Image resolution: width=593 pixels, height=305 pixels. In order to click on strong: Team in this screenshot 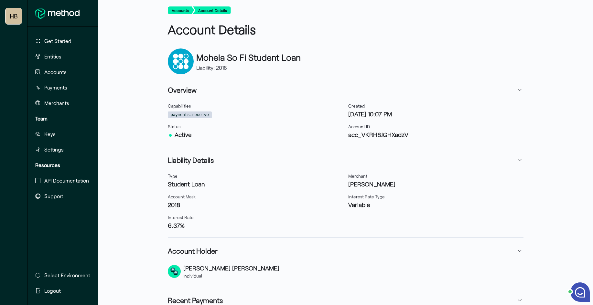, I will do `click(41, 118)`.